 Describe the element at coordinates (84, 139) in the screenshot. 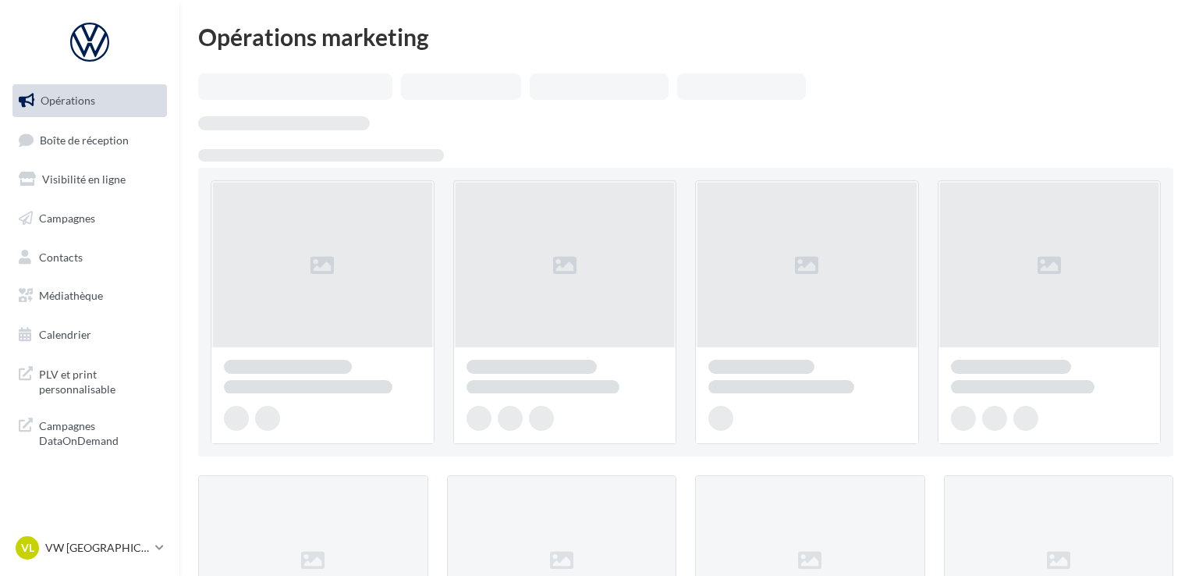

I see `span: Boîte de réception` at that location.